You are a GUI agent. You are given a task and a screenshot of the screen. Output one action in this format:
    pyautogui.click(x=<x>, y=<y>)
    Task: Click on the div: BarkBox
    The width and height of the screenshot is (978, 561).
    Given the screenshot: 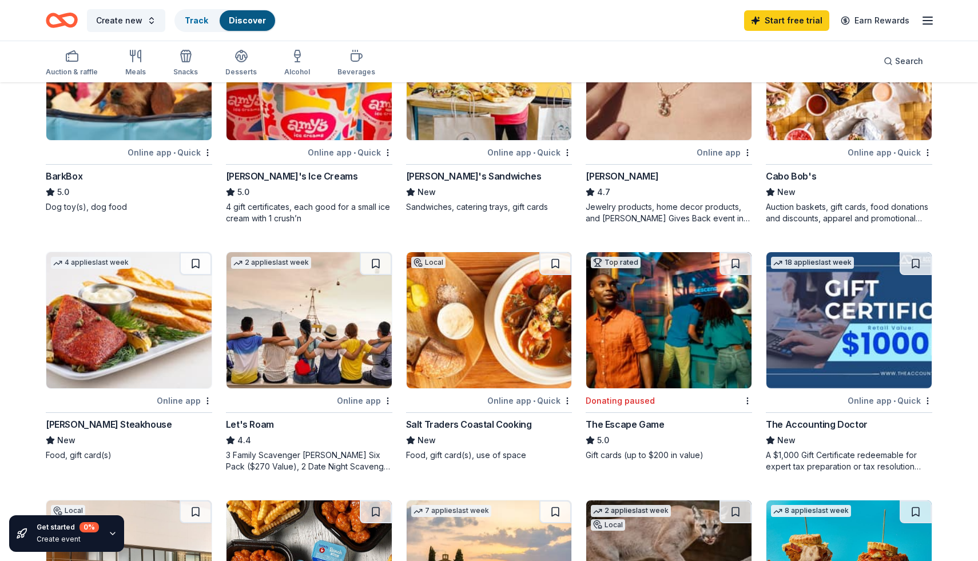 What is the action you would take?
    pyautogui.click(x=64, y=176)
    